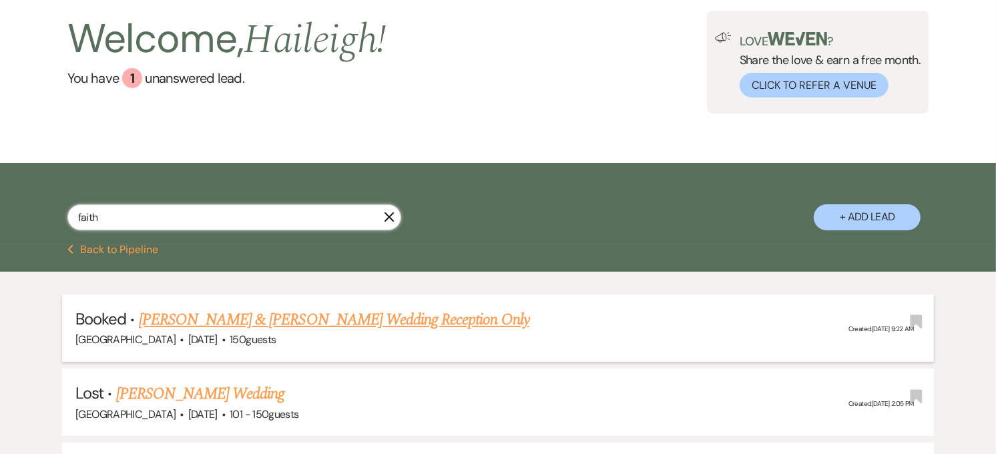  Describe the element at coordinates (234, 217) in the screenshot. I see `input: Search by name, event date, email address or phone number` at that location.